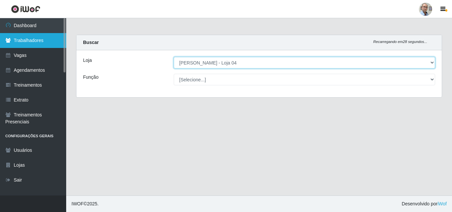  What do you see at coordinates (77, 204) in the screenshot?
I see `span: IWOF` at bounding box center [77, 204].